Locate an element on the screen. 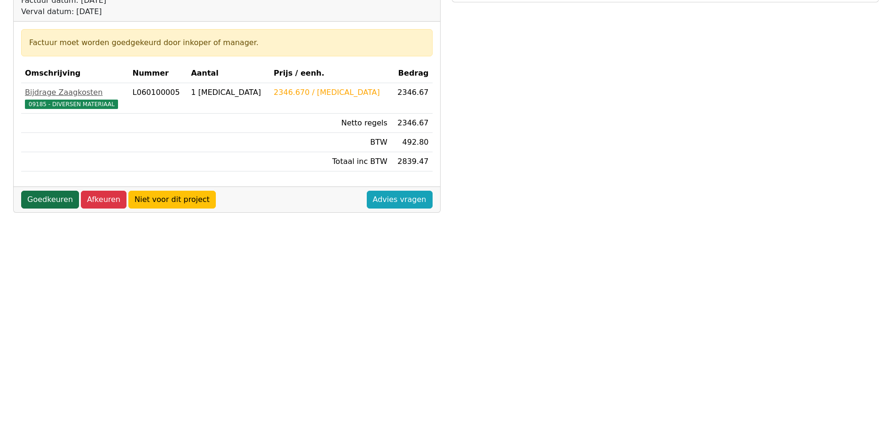  span: 09185 - DIVERSEN MATERIAAL is located at coordinates (71, 104).